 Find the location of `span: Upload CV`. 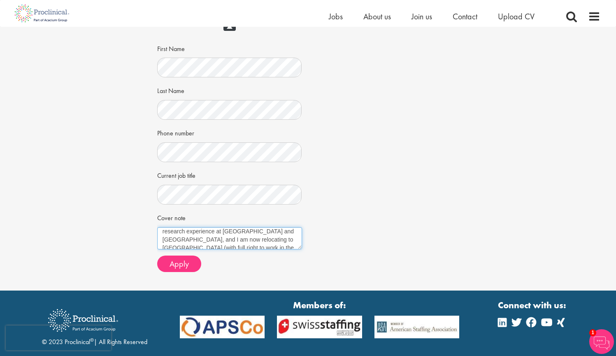

span: Upload CV is located at coordinates (516, 16).